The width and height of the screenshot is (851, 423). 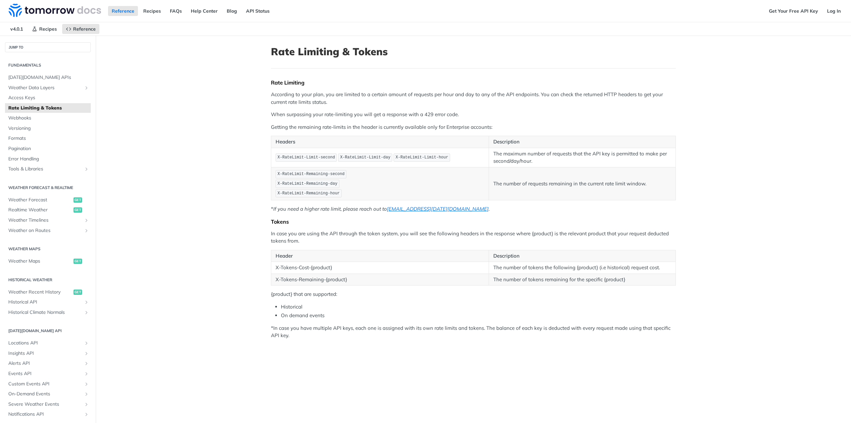 What do you see at coordinates (40, 261) in the screenshot?
I see `span: Weather Maps` at bounding box center [40, 261].